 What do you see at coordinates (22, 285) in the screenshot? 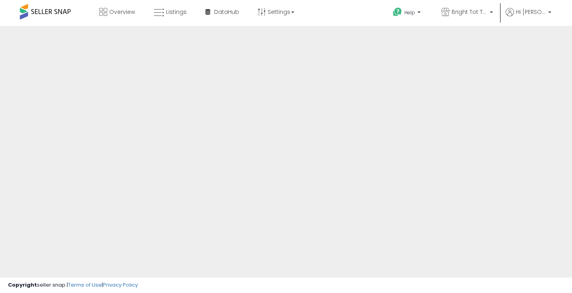
I see `strong: Copyright` at bounding box center [22, 285].